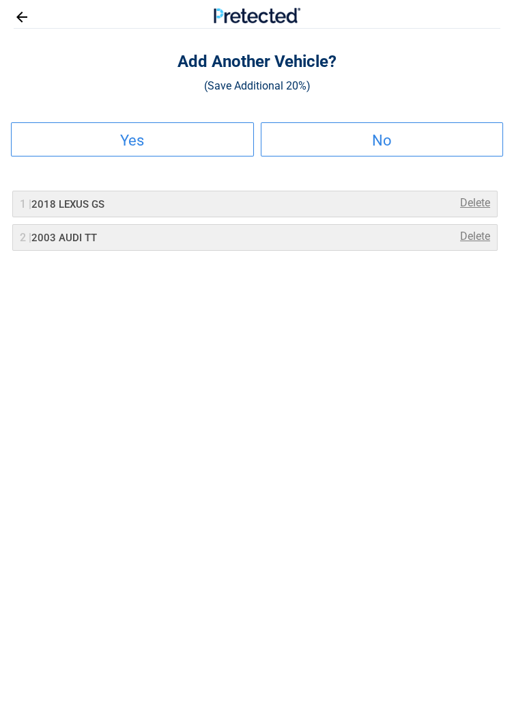 The height and width of the screenshot is (708, 514). What do you see at coordinates (25, 204) in the screenshot?
I see `span: 1 |` at bounding box center [25, 204].